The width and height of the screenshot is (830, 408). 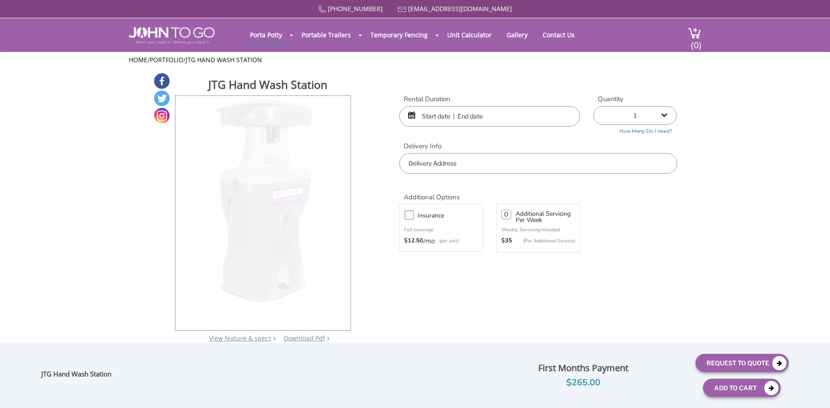 What do you see at coordinates (441, 241) in the screenshot?
I see `div: /mo` at bounding box center [441, 241].